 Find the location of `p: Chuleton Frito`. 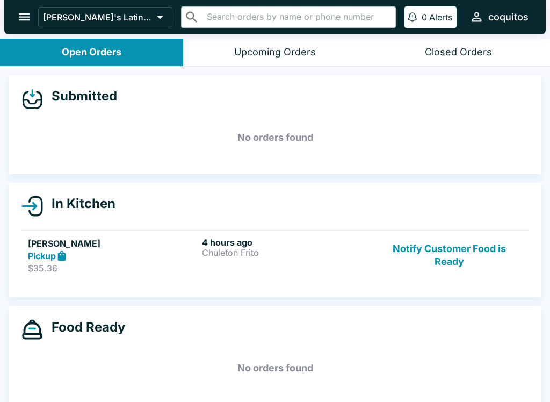

p: Chuleton Frito is located at coordinates (287, 253).